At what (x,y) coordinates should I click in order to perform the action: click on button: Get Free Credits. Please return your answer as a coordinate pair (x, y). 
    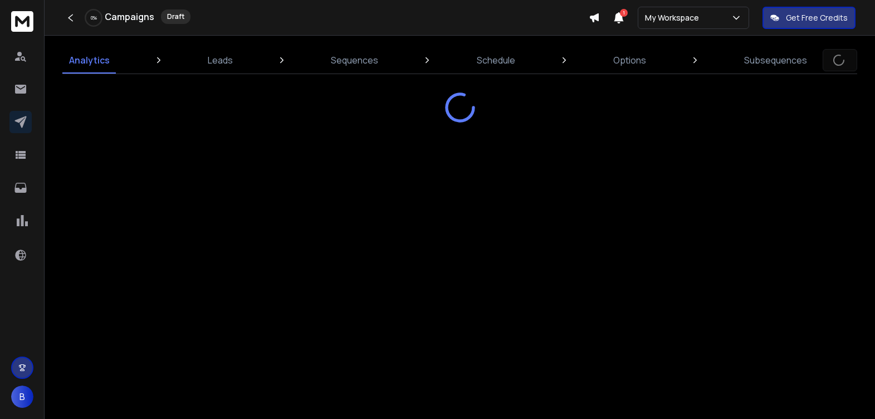
    Looking at the image, I should click on (808, 18).